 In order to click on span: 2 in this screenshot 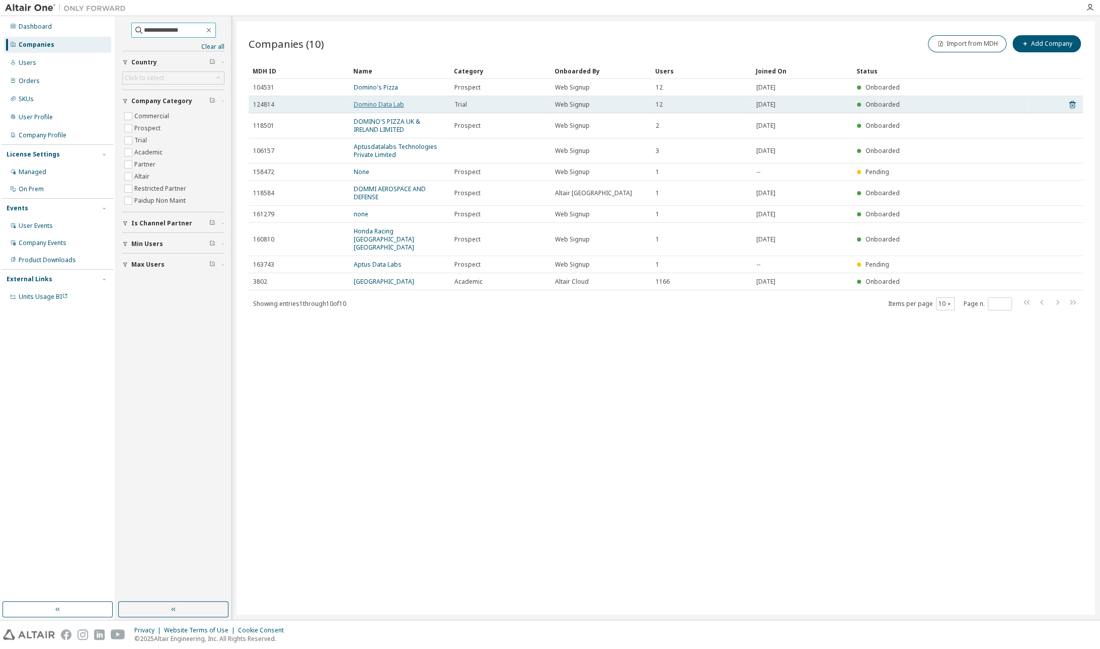, I will do `click(657, 126)`.